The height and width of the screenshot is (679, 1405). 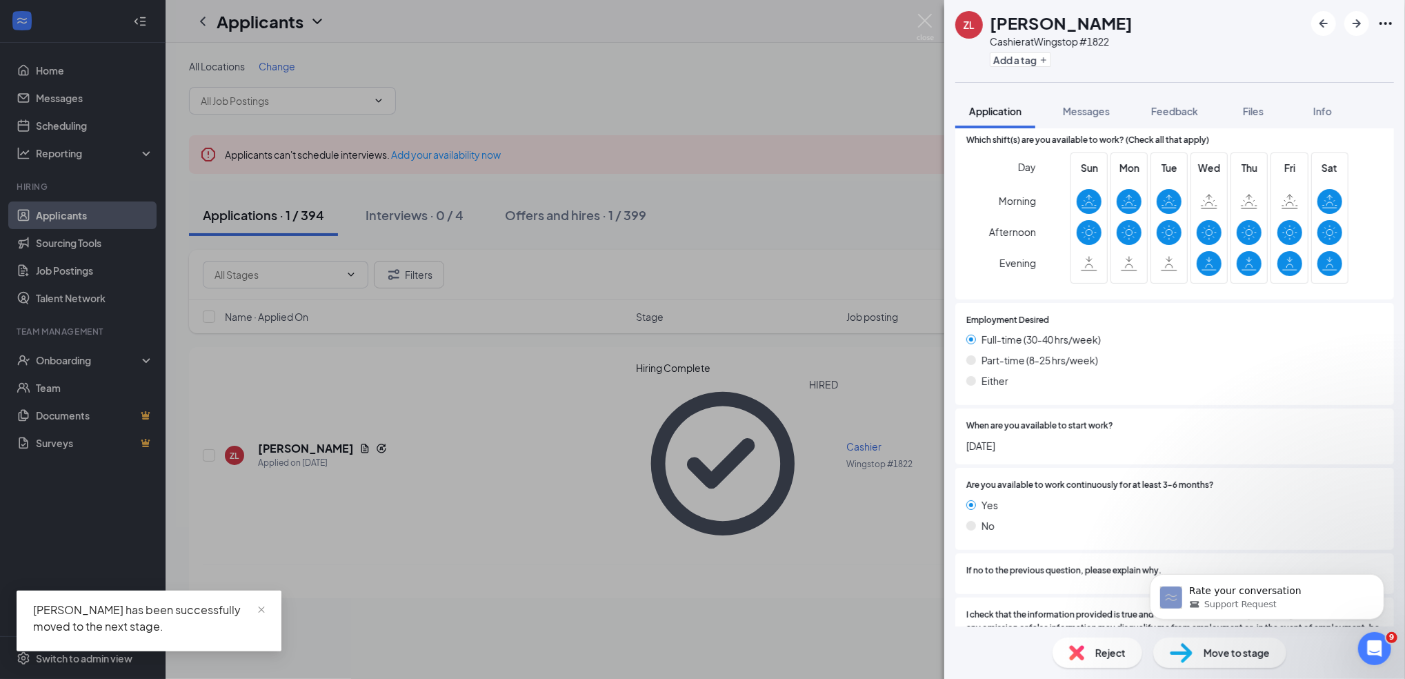 What do you see at coordinates (1175, 111) in the screenshot?
I see `span: Feedback` at bounding box center [1175, 111].